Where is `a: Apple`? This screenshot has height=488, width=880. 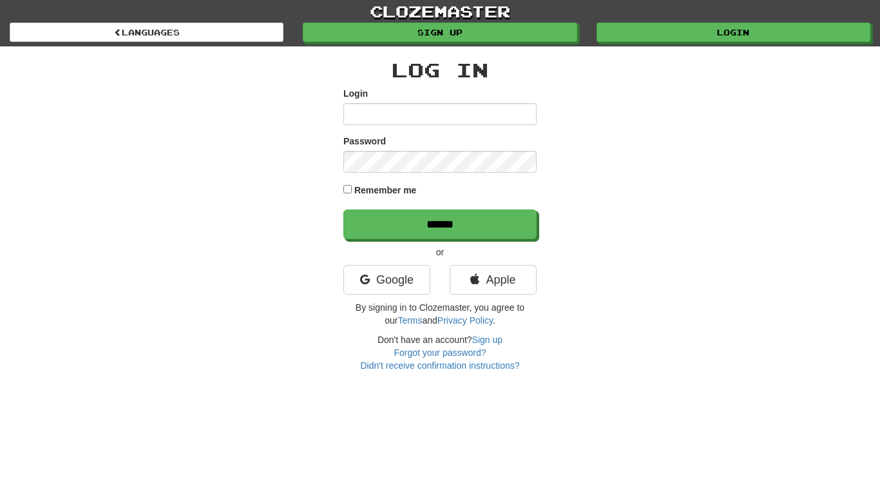 a: Apple is located at coordinates (493, 280).